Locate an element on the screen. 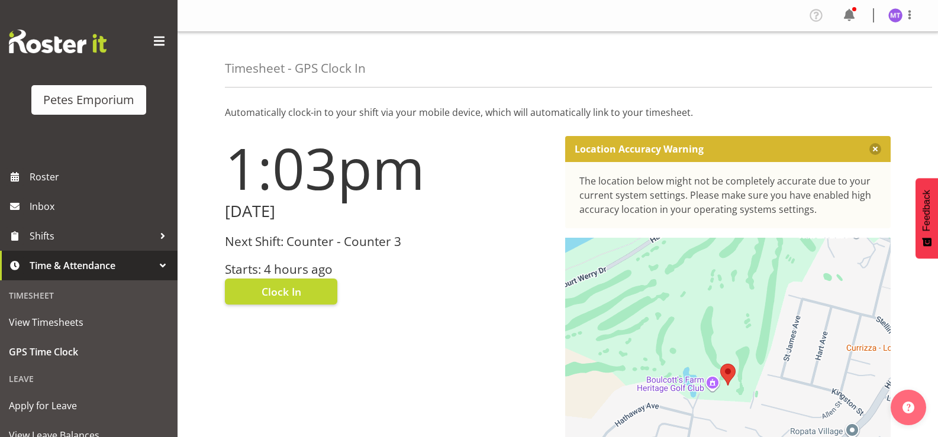 The width and height of the screenshot is (938, 437). div: The location below might not be completely accurate due to your current system settings. Please m... is located at coordinates (728, 195).